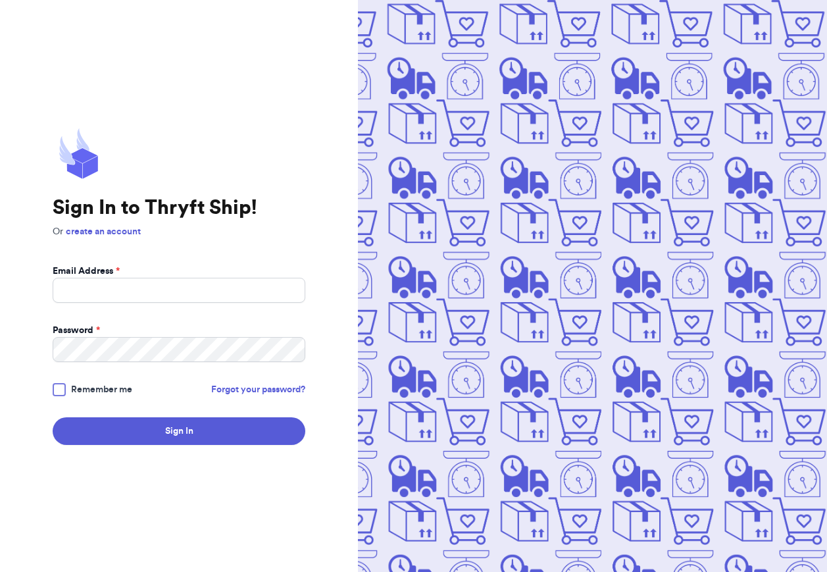 This screenshot has height=572, width=827. What do you see at coordinates (103, 232) in the screenshot?
I see `a: create an account` at bounding box center [103, 232].